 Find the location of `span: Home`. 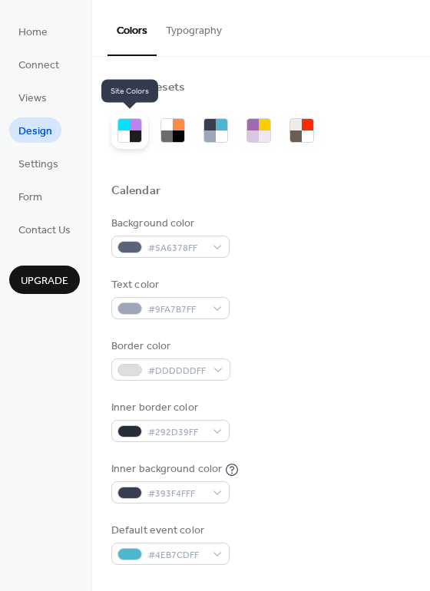

span: Home is located at coordinates (33, 32).